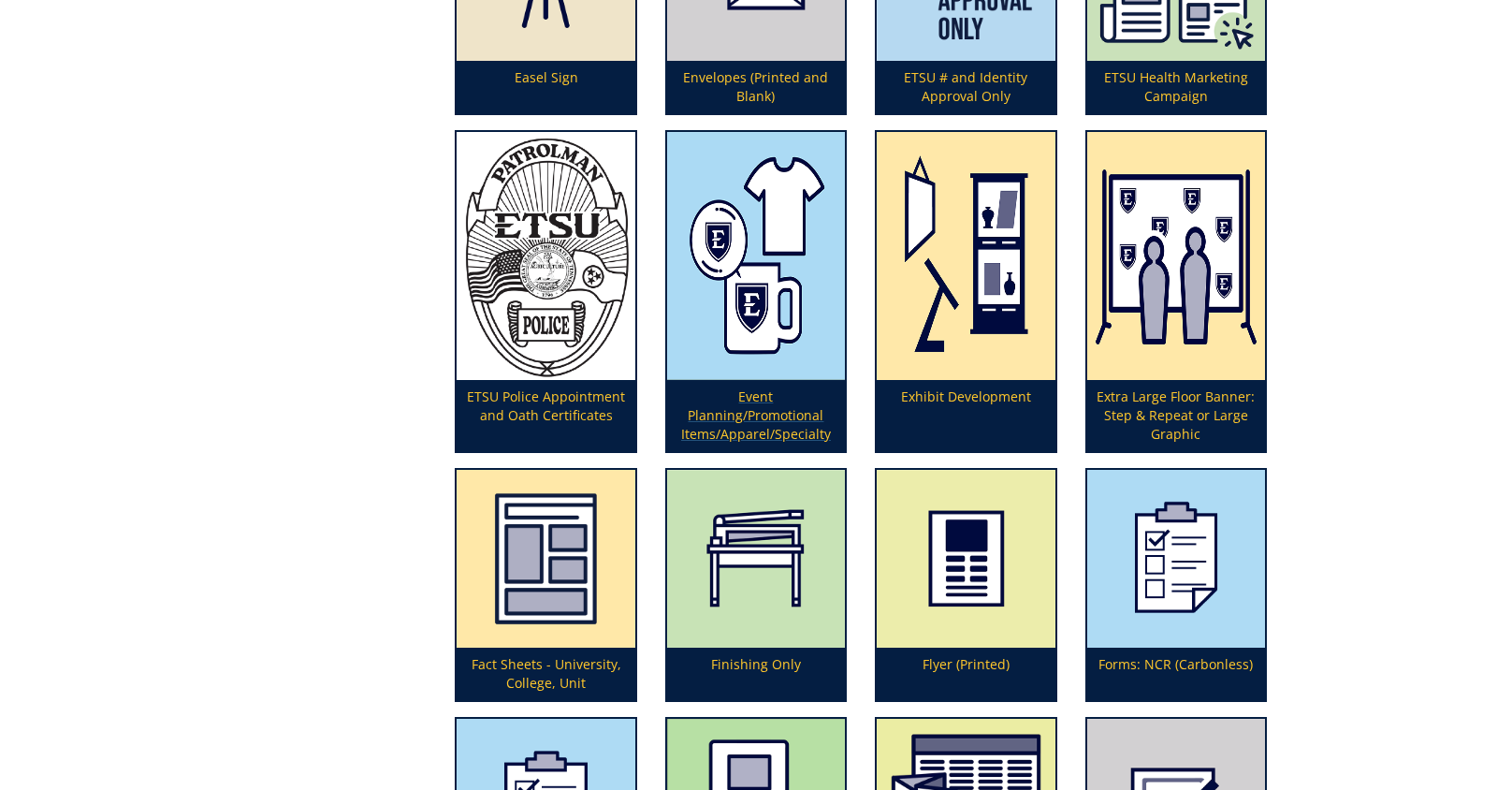 This screenshot has width=1512, height=790. I want to click on p: Event Planning/Promotional Items/Apparel/Specialty, so click(756, 416).